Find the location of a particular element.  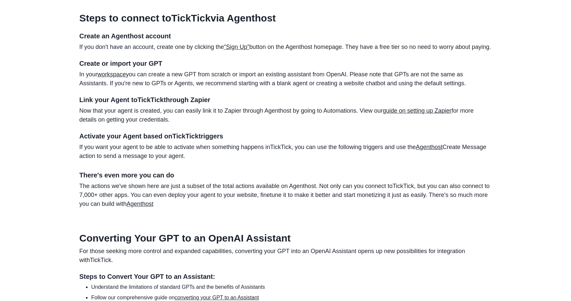

h4: Link your Agent to TickTick through Zapier is located at coordinates (286, 100).